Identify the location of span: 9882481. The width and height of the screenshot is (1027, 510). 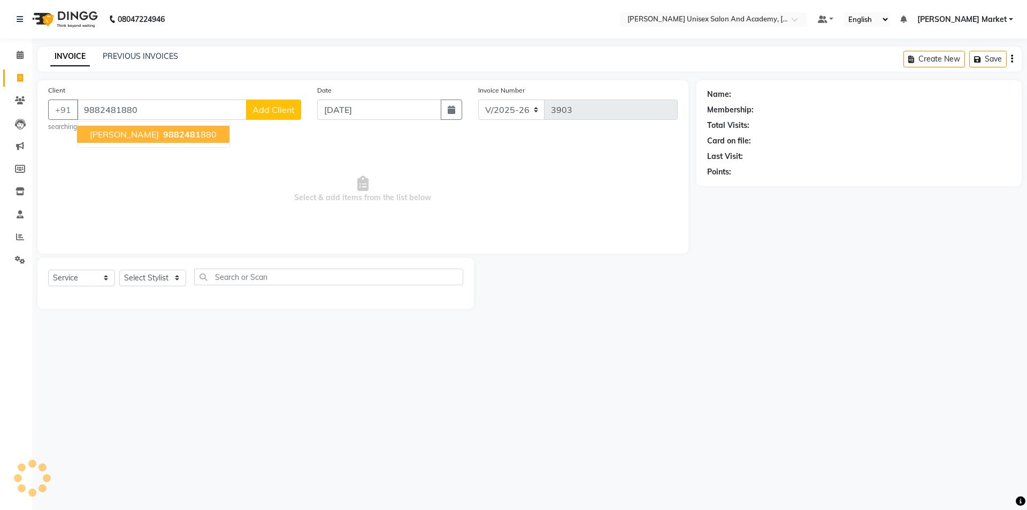
(182, 134).